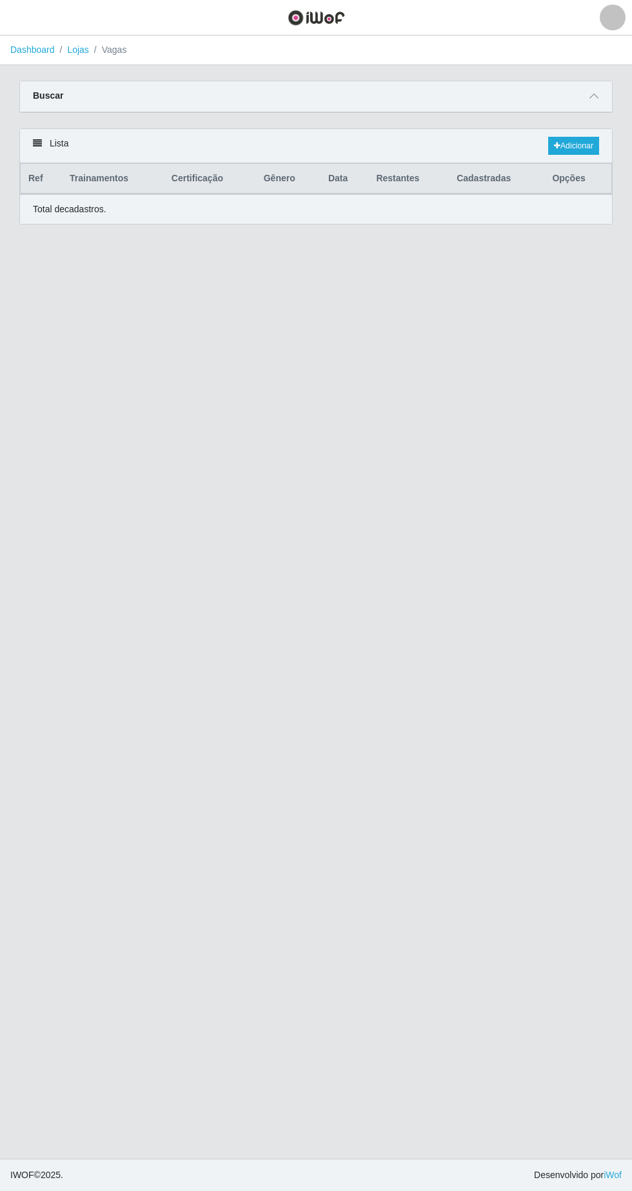  Describe the element at coordinates (288, 179) in the screenshot. I see `th: Gênero` at that location.